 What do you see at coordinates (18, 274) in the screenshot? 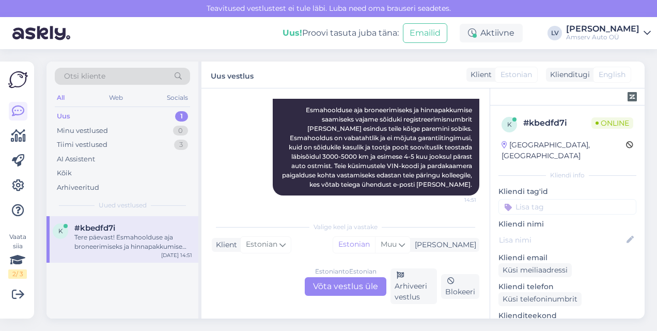
I see `div: 2 / 3` at bounding box center [18, 274].